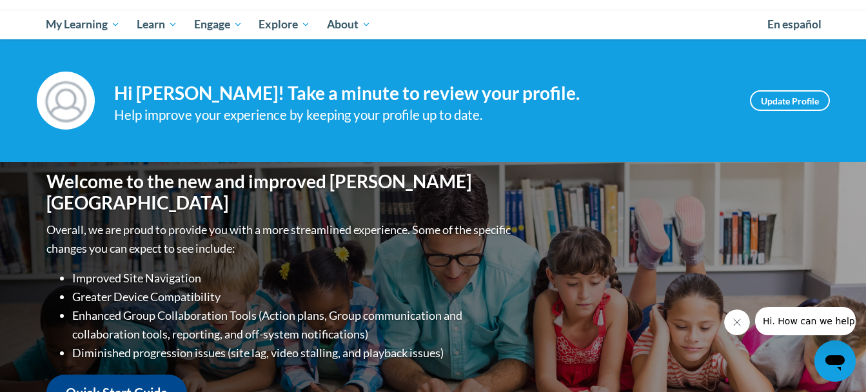 Image resolution: width=866 pixels, height=392 pixels. Describe the element at coordinates (794, 24) in the screenshot. I see `span: En español` at that location.